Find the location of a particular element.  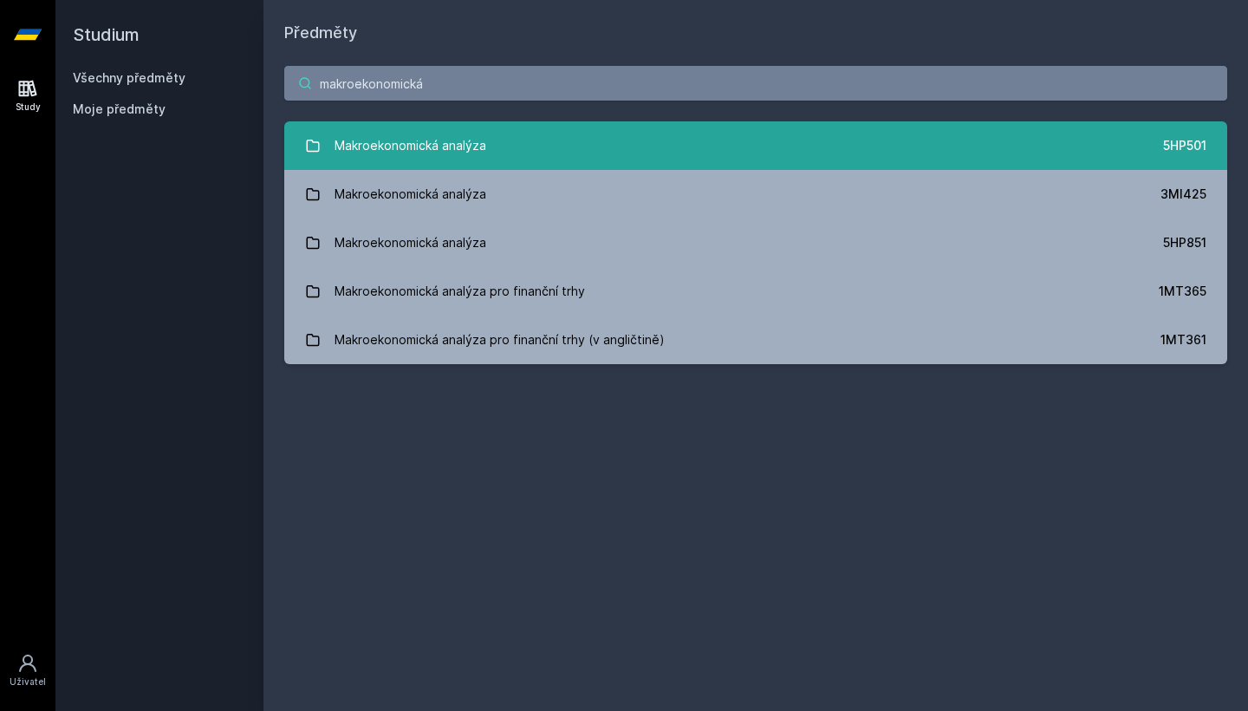

a: Makroekonomická analýza 5HP501 is located at coordinates (756, 146).